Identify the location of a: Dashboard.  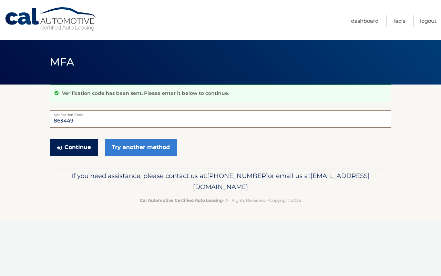
(365, 21).